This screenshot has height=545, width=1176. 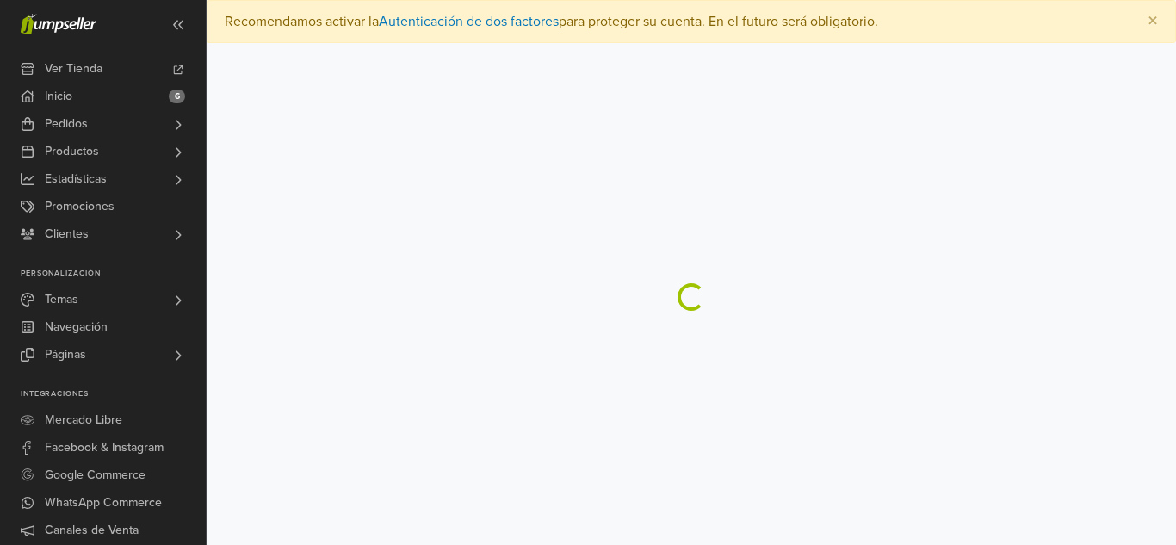 What do you see at coordinates (61, 300) in the screenshot?
I see `span: Temas` at bounding box center [61, 300].